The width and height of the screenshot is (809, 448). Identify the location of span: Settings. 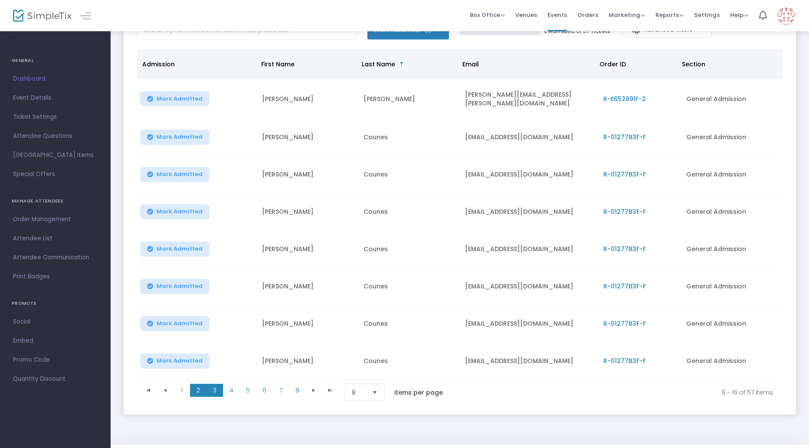
(707, 15).